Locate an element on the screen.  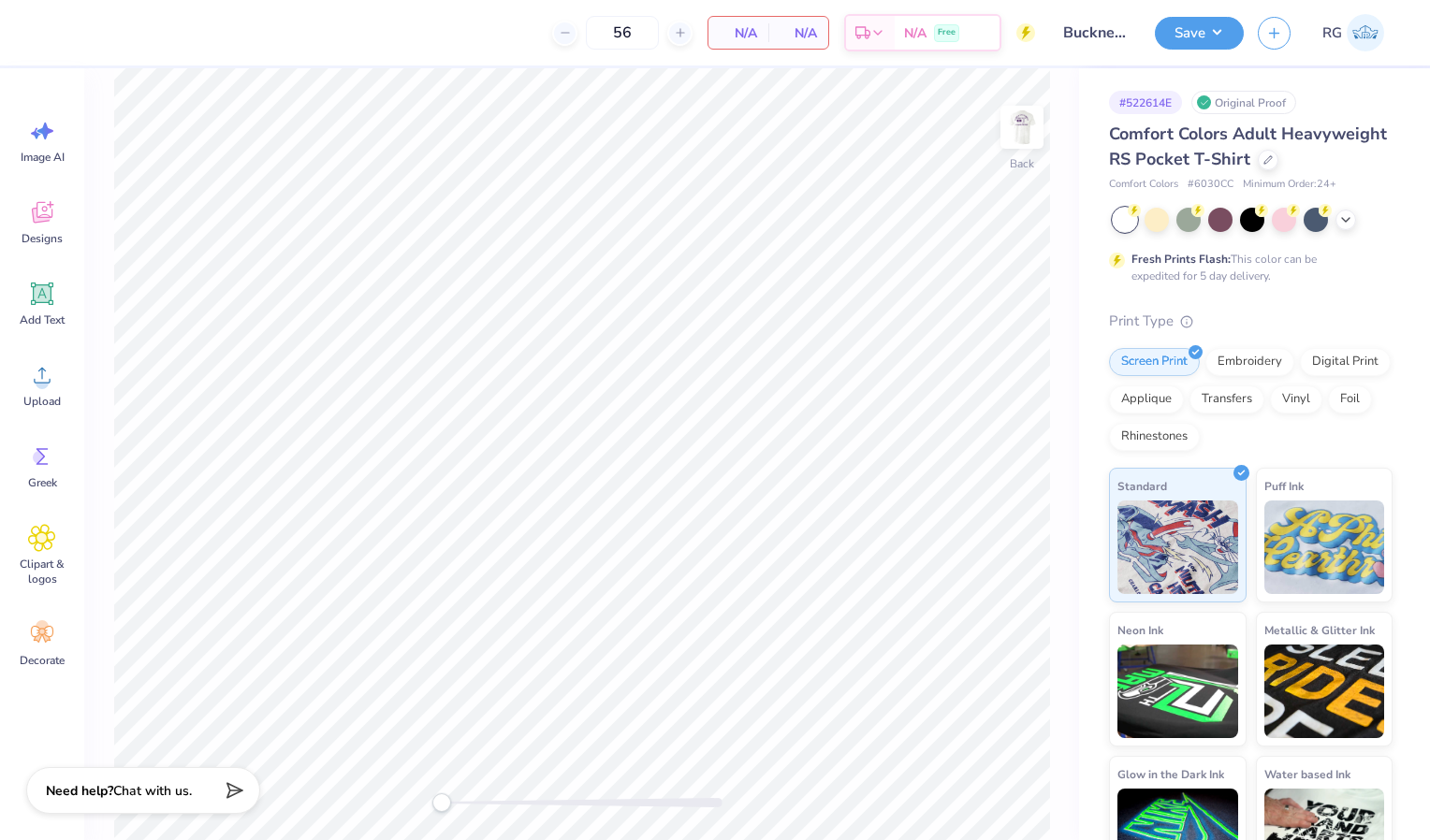
div: Applique is located at coordinates (1146, 400).